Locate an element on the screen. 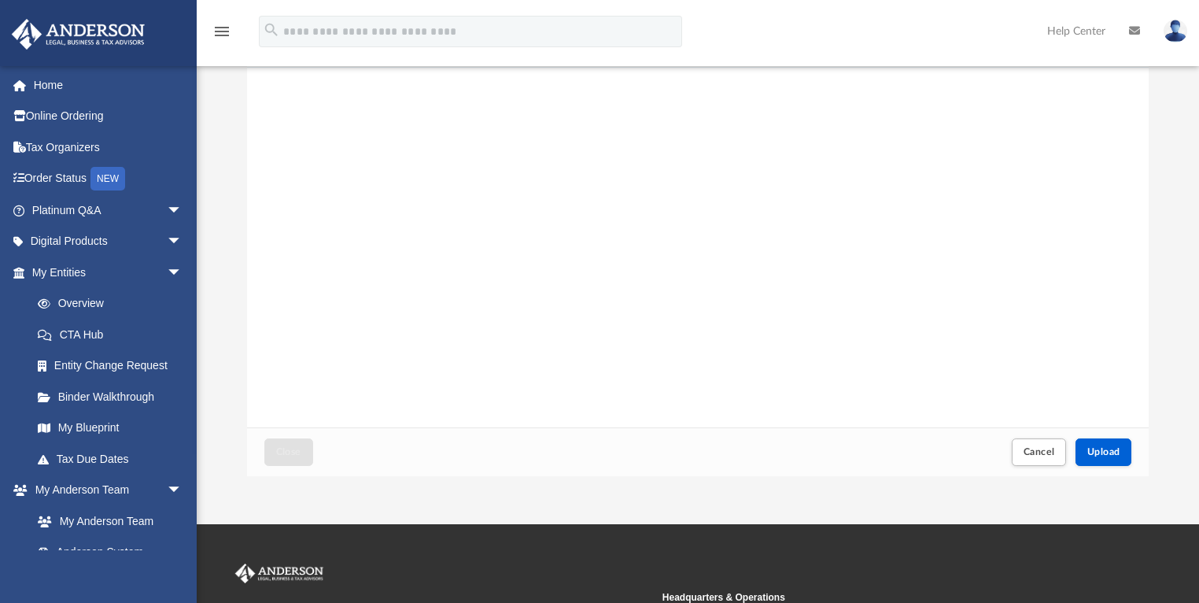 The height and width of the screenshot is (603, 1199). button: Cancel is located at coordinates (1039, 451).